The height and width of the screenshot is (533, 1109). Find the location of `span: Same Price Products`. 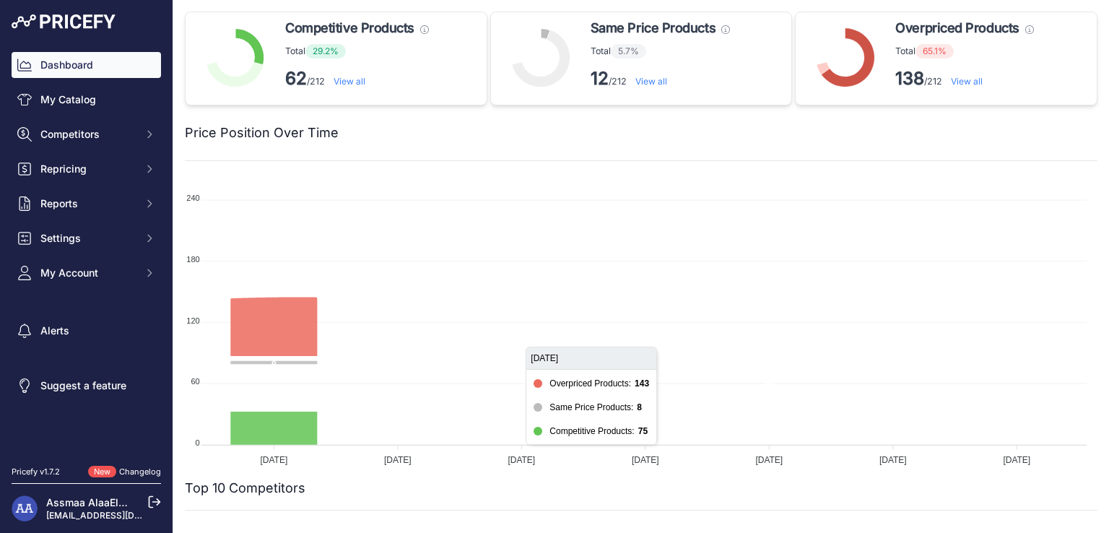

span: Same Price Products is located at coordinates (653, 28).